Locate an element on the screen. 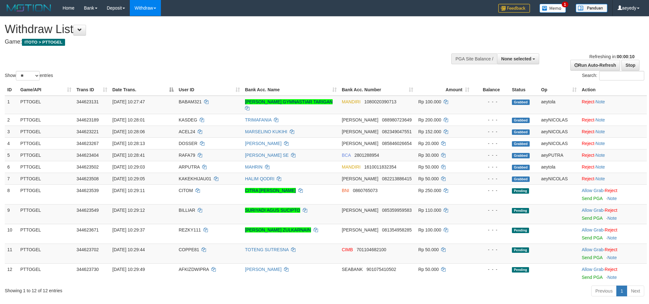  span: DOSSER is located at coordinates (188, 143).